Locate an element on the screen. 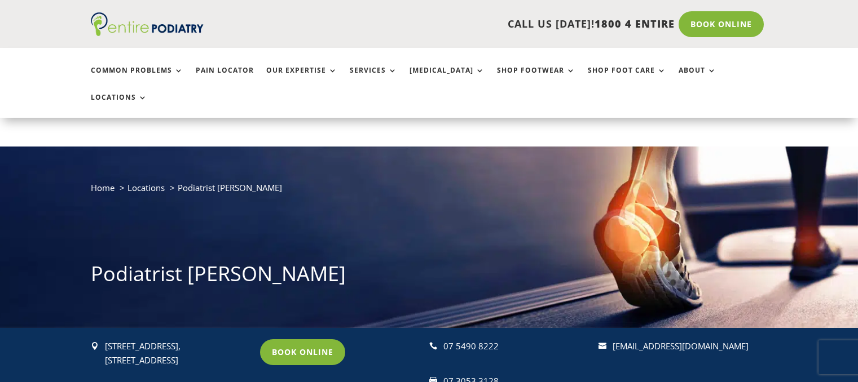 Image resolution: width=858 pixels, height=382 pixels. a: About is located at coordinates (697, 78).